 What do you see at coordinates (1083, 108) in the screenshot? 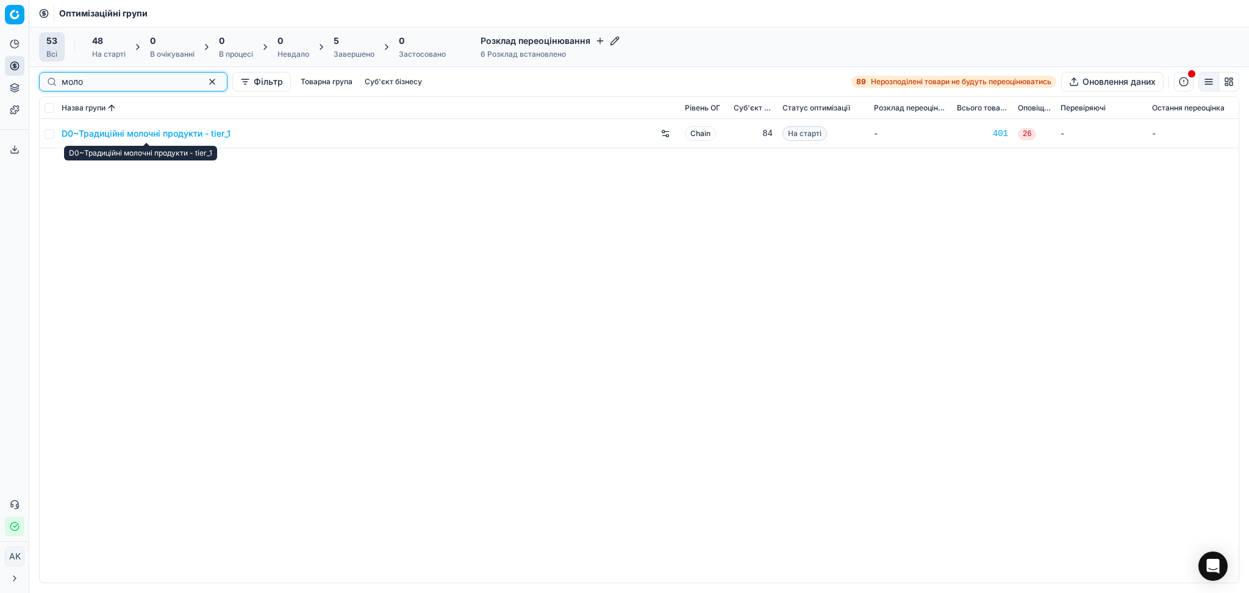
I see `span: Перевіряючі` at bounding box center [1083, 108].